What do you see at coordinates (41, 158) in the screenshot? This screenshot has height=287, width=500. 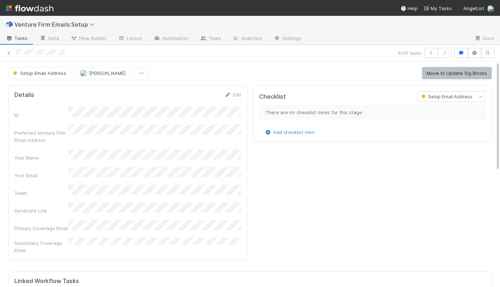 I see `div: Your Name` at bounding box center [41, 158].